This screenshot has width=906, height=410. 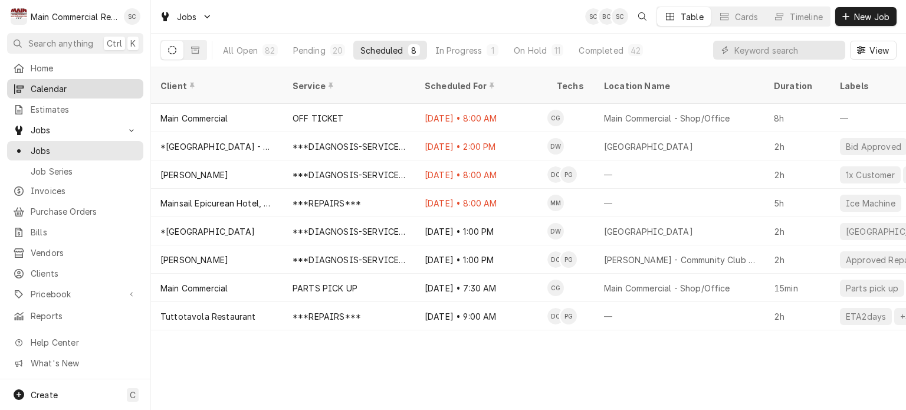 I want to click on span: Job Series, so click(x=84, y=171).